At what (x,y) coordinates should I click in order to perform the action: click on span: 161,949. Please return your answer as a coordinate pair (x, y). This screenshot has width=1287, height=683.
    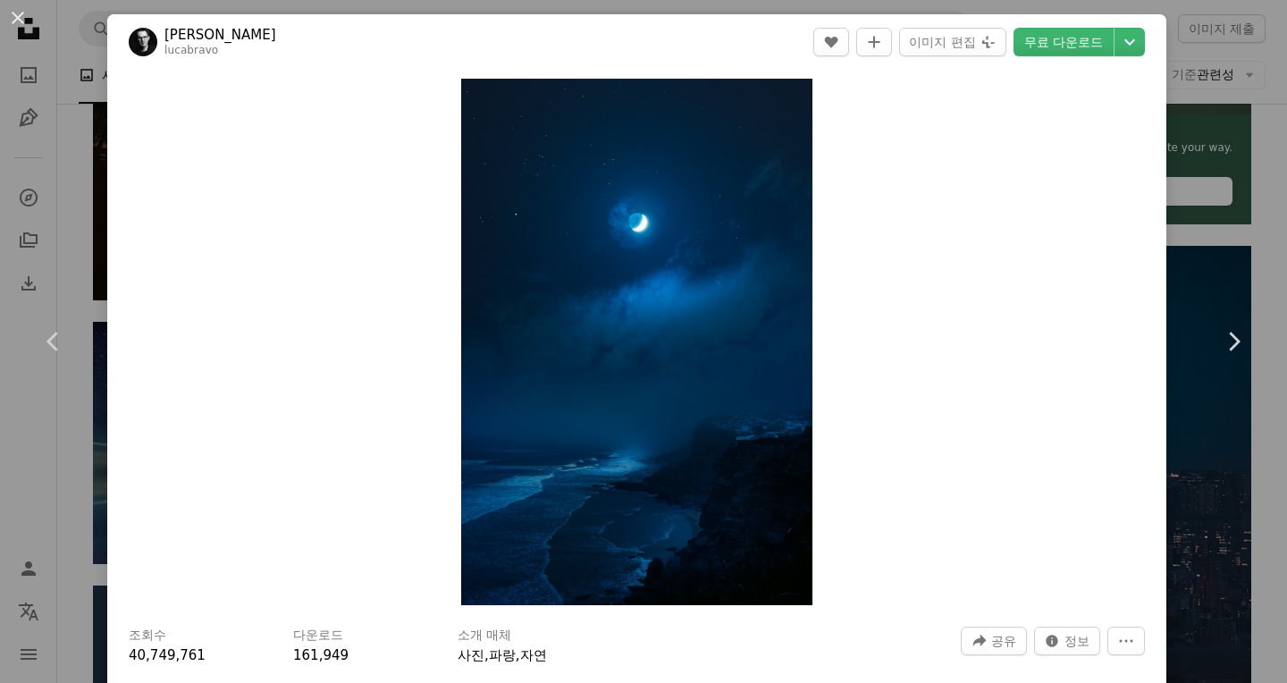
    Looking at the image, I should click on (321, 655).